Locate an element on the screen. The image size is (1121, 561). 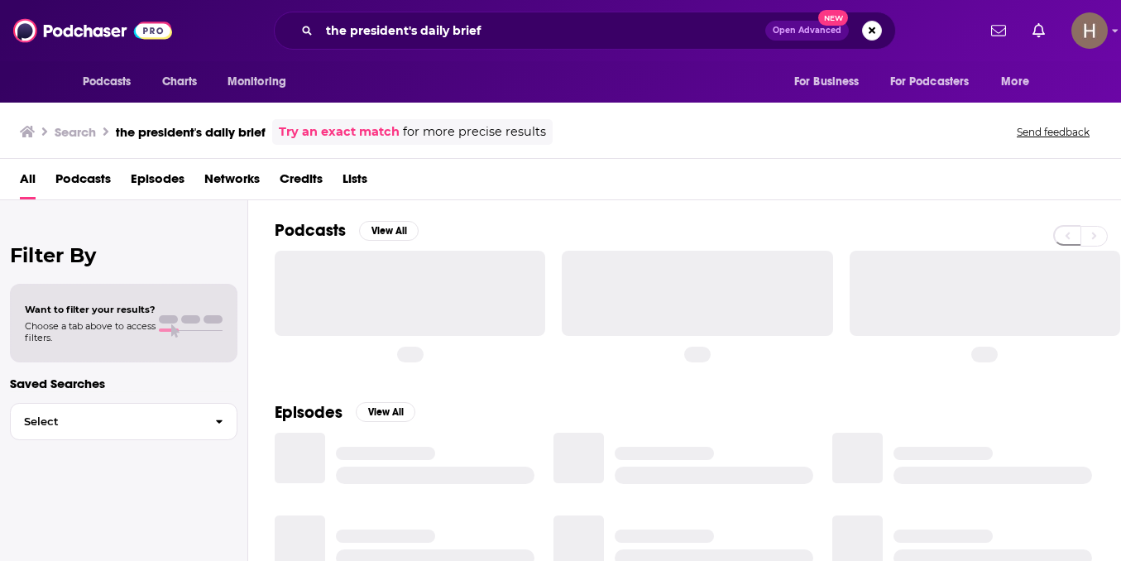
a: Podchaser - Follow, Share and Rate Podcasts is located at coordinates (93, 31).